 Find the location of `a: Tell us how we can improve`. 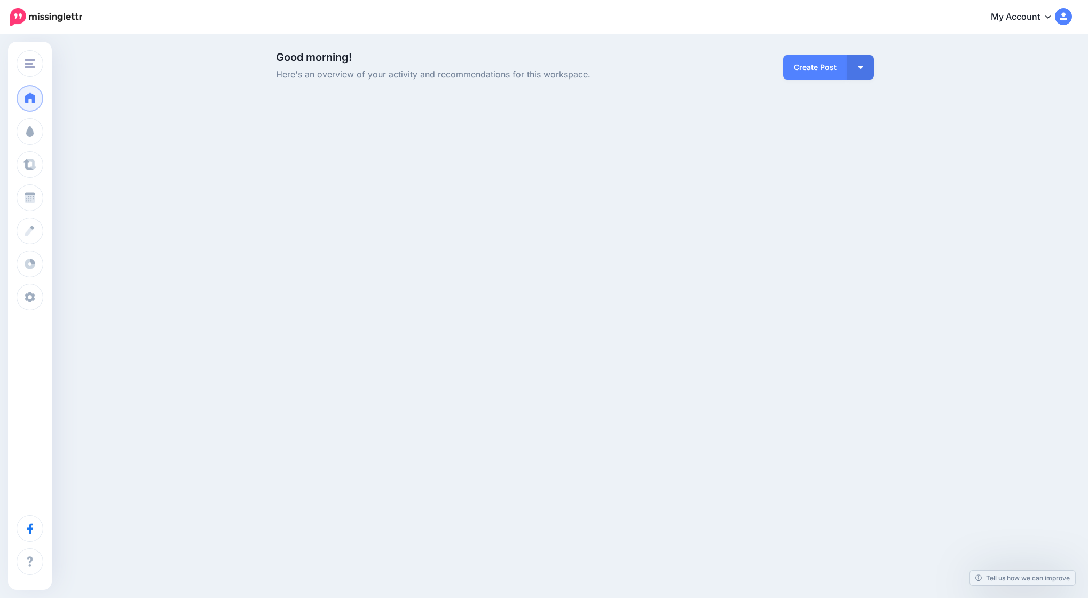

a: Tell us how we can improve is located at coordinates (1023, 577).